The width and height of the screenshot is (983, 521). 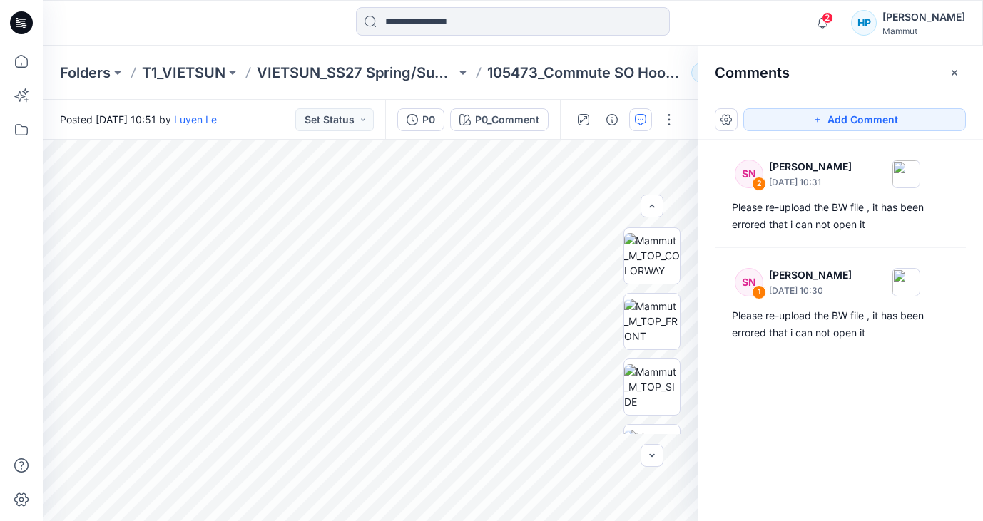 What do you see at coordinates (864, 23) in the screenshot?
I see `div: HP` at bounding box center [864, 23].